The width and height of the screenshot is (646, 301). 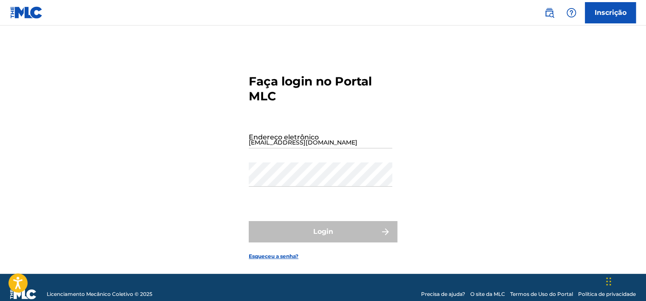 I want to click on h3: Faça login no Portal MLC, so click(x=323, y=89).